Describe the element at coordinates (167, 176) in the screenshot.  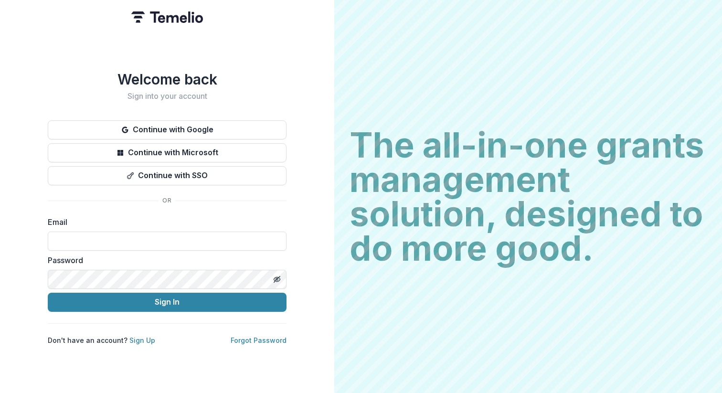
I see `button: Continue with SSO` at that location.